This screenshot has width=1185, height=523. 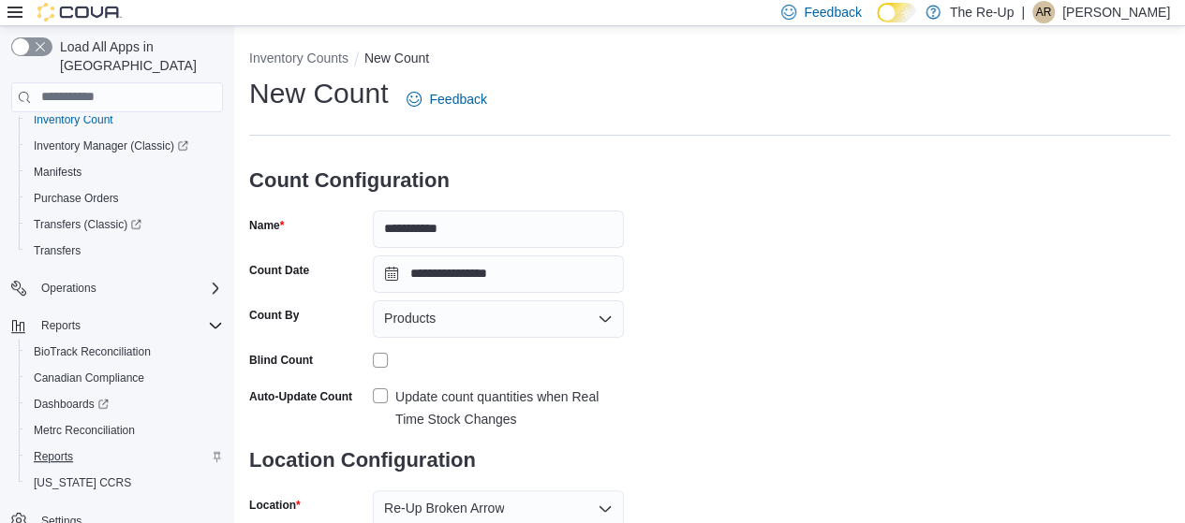 I want to click on button: New Count, so click(x=396, y=58).